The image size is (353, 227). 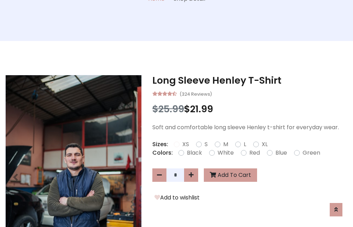 What do you see at coordinates (177, 198) in the screenshot?
I see `button: Add to wishlist` at bounding box center [177, 198].